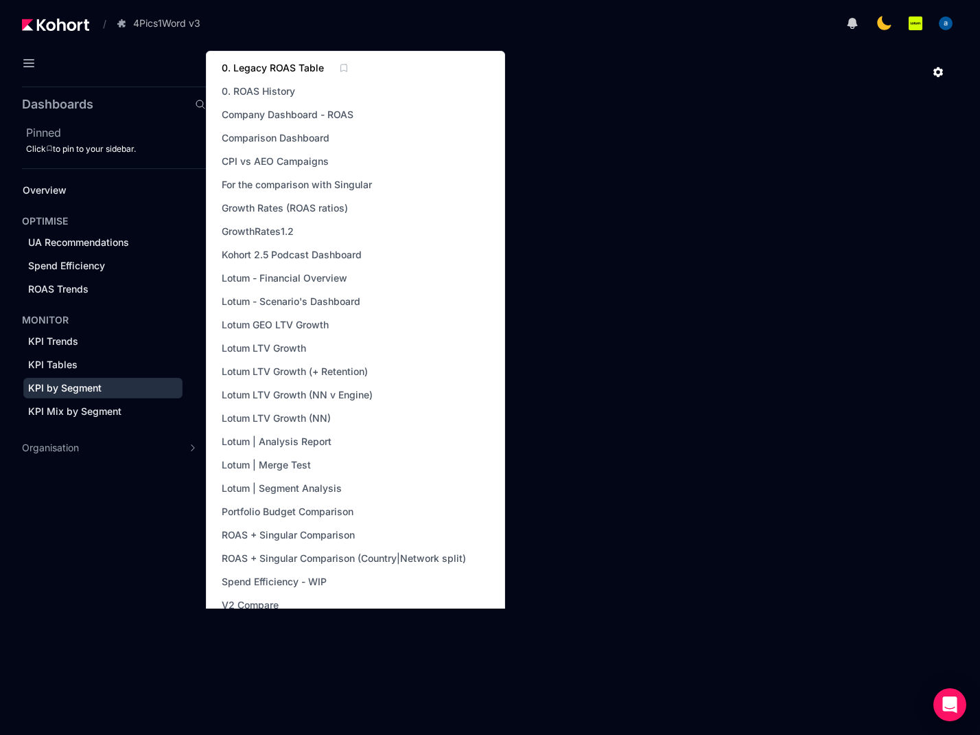  What do you see at coordinates (344, 558) in the screenshot?
I see `a: ROAS + Singular Comparison (Country|Network split)` at bounding box center [344, 558].